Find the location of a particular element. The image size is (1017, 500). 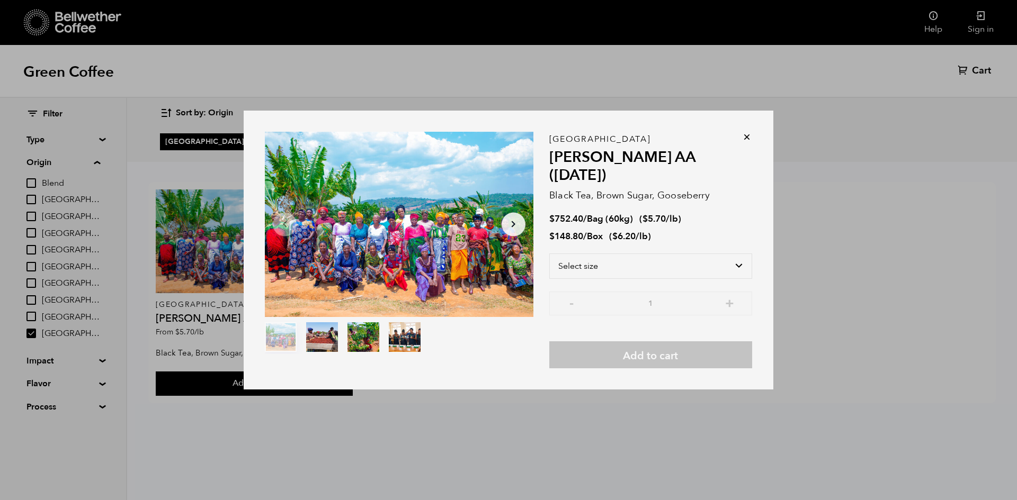

bdi: 148.80 is located at coordinates (566, 236).